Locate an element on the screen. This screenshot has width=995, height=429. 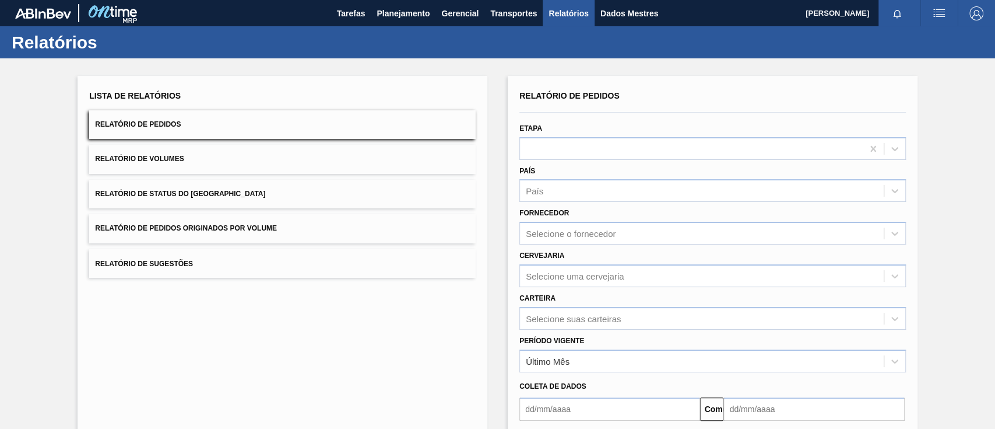
font: Relatório de Sugestões is located at coordinates (144, 263).